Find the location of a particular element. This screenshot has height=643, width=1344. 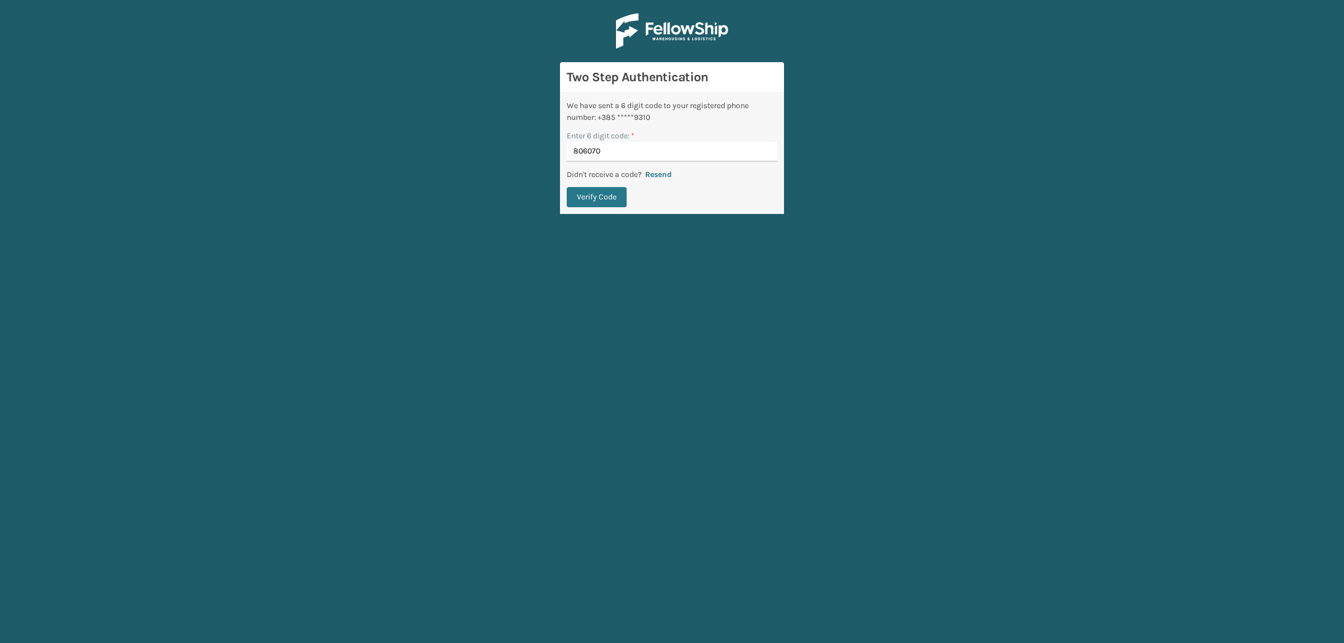

img: Logo is located at coordinates (672, 31).